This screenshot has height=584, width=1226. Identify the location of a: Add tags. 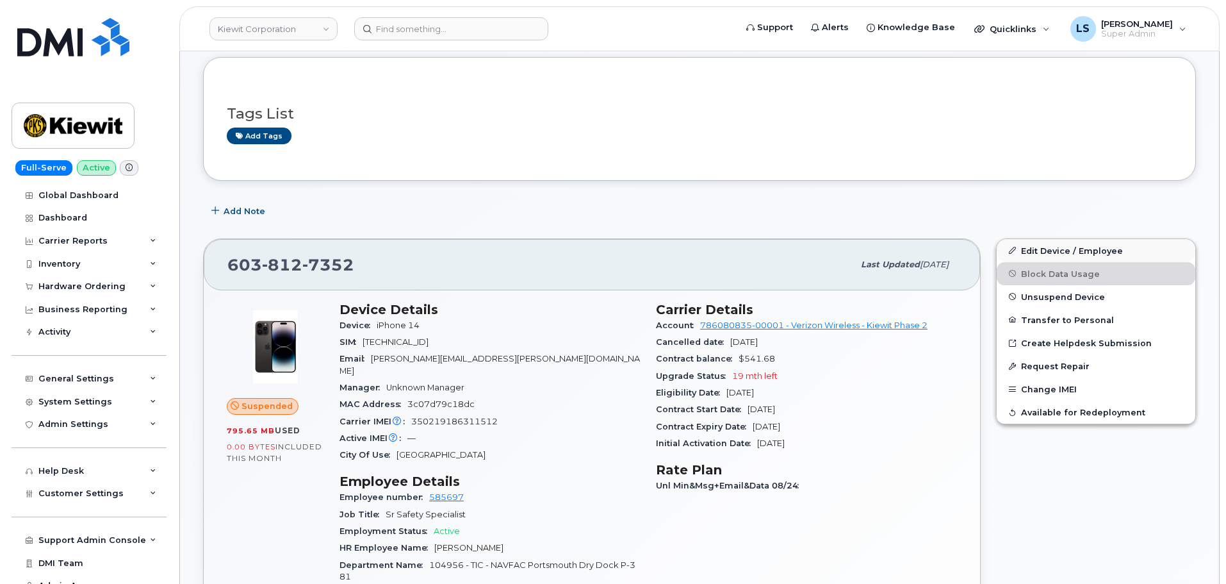
(259, 135).